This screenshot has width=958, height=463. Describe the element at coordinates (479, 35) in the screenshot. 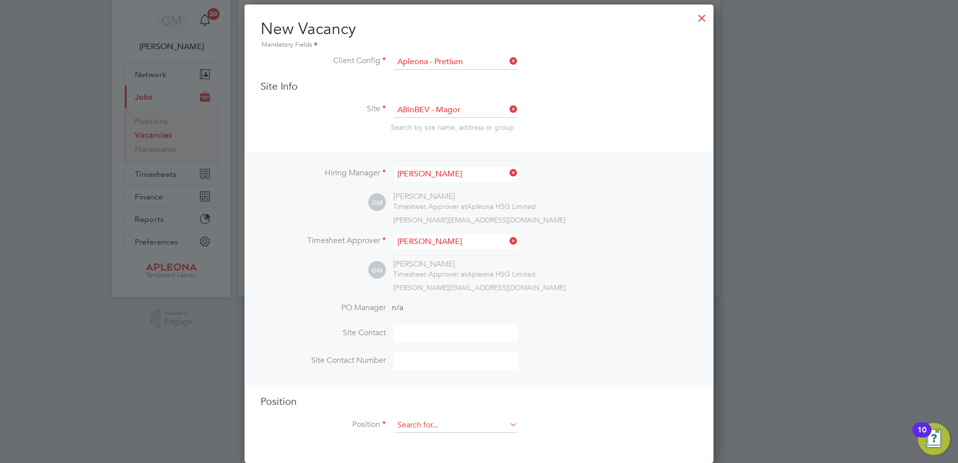

I see `h2: New Vacancy` at that location.